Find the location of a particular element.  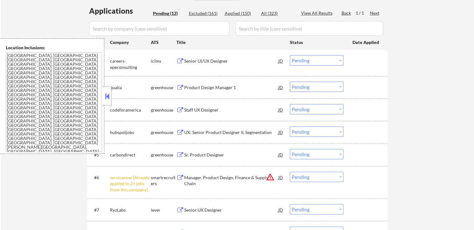

input: Search by title (case sensitive) is located at coordinates (309, 28).